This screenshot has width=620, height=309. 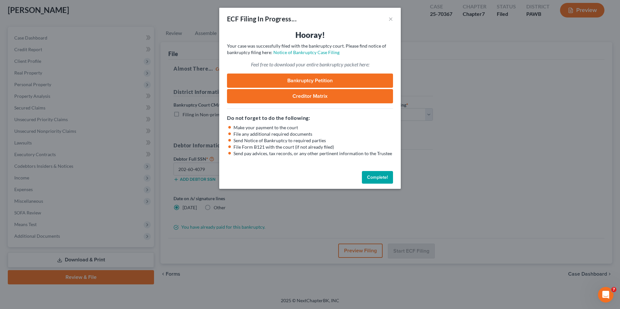 I want to click on a: Notice of Bankruptcy Case Filing, so click(x=307, y=52).